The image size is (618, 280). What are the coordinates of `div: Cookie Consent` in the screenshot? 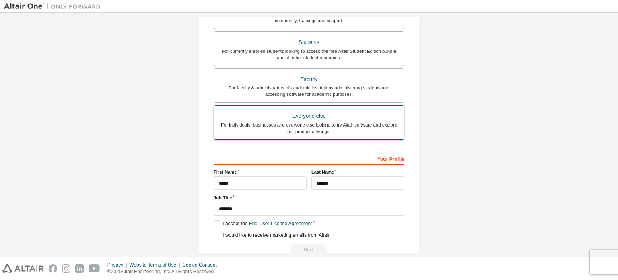 It's located at (202, 265).